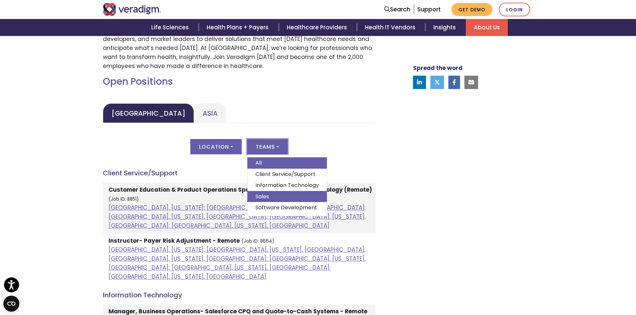 The width and height of the screenshot is (636, 315). I want to click on a: Get Demo, so click(472, 9).